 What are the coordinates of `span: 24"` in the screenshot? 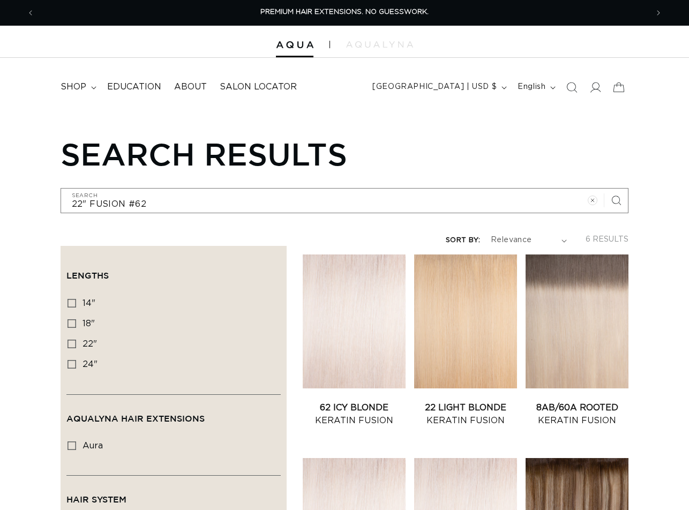 It's located at (90, 364).